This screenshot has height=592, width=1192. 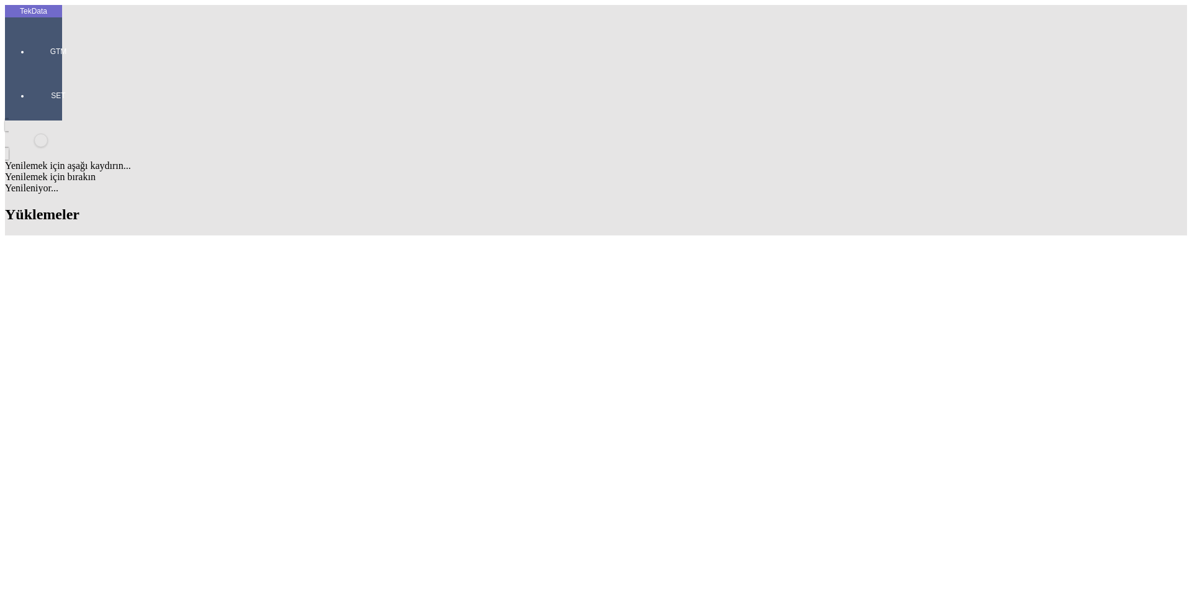 I want to click on div: Yenileniyor..., so click(x=596, y=188).